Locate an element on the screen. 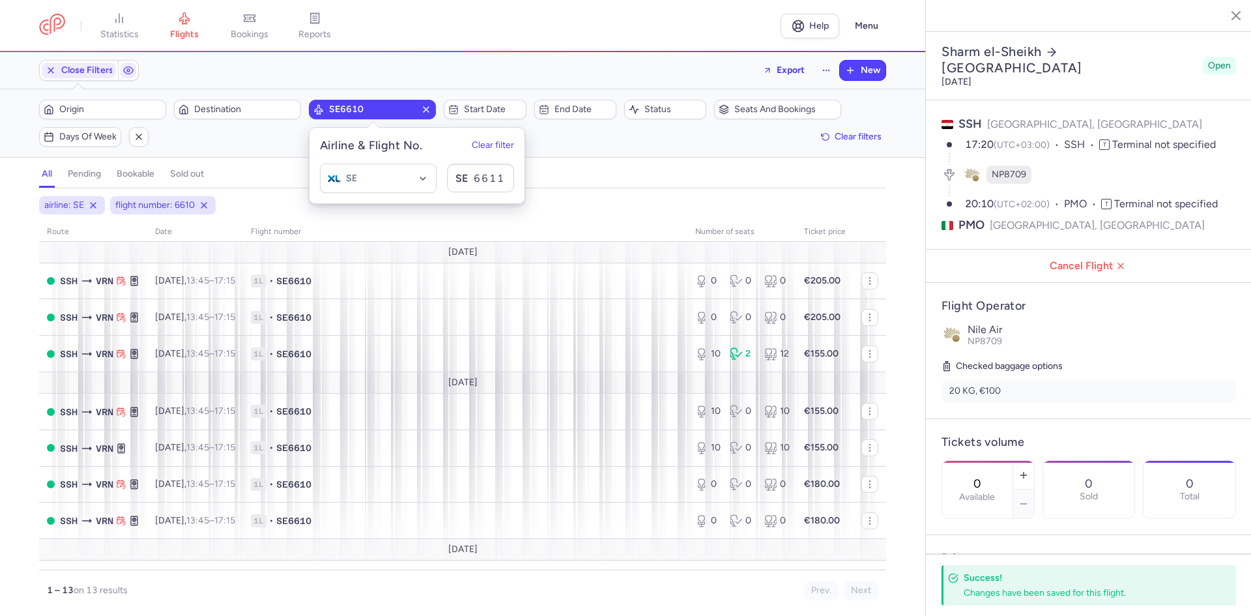 Image resolution: width=1251 pixels, height=616 pixels. figure: SE airline logo is located at coordinates (334, 179).